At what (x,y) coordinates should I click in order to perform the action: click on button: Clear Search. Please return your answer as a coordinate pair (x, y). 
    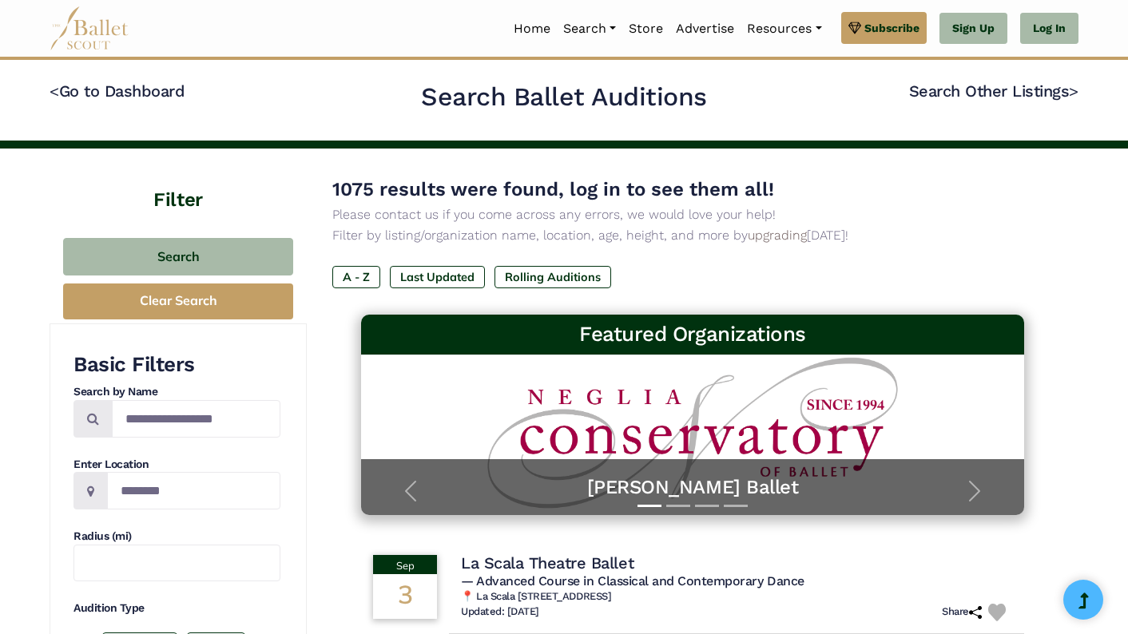
    Looking at the image, I should click on (178, 301).